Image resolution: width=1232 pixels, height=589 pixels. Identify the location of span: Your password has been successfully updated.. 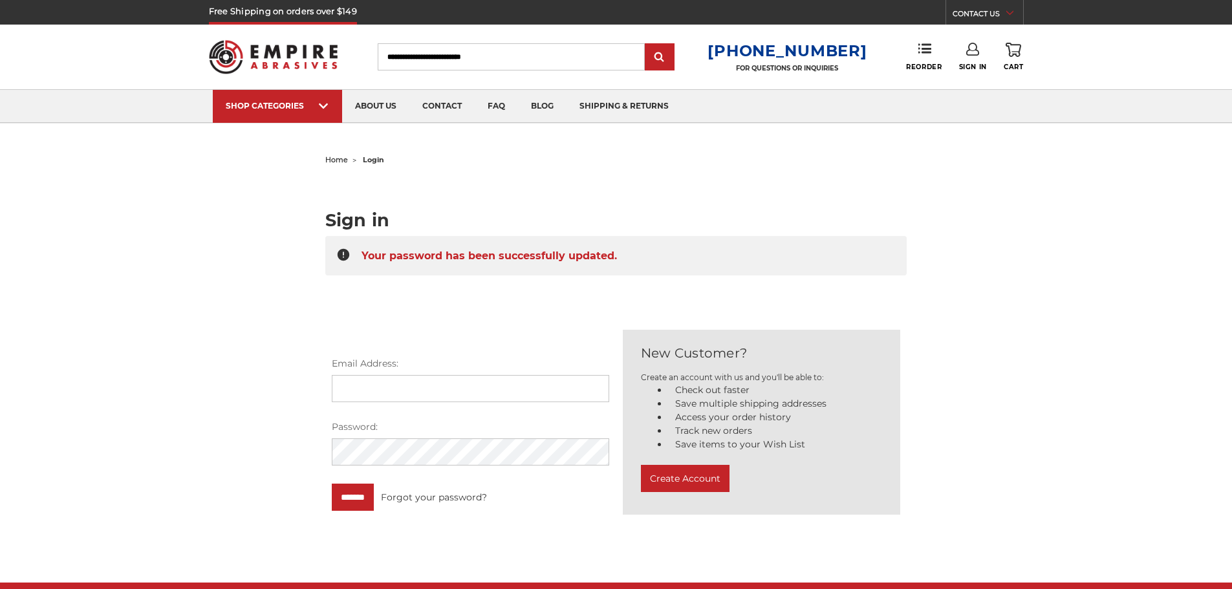
(489, 255).